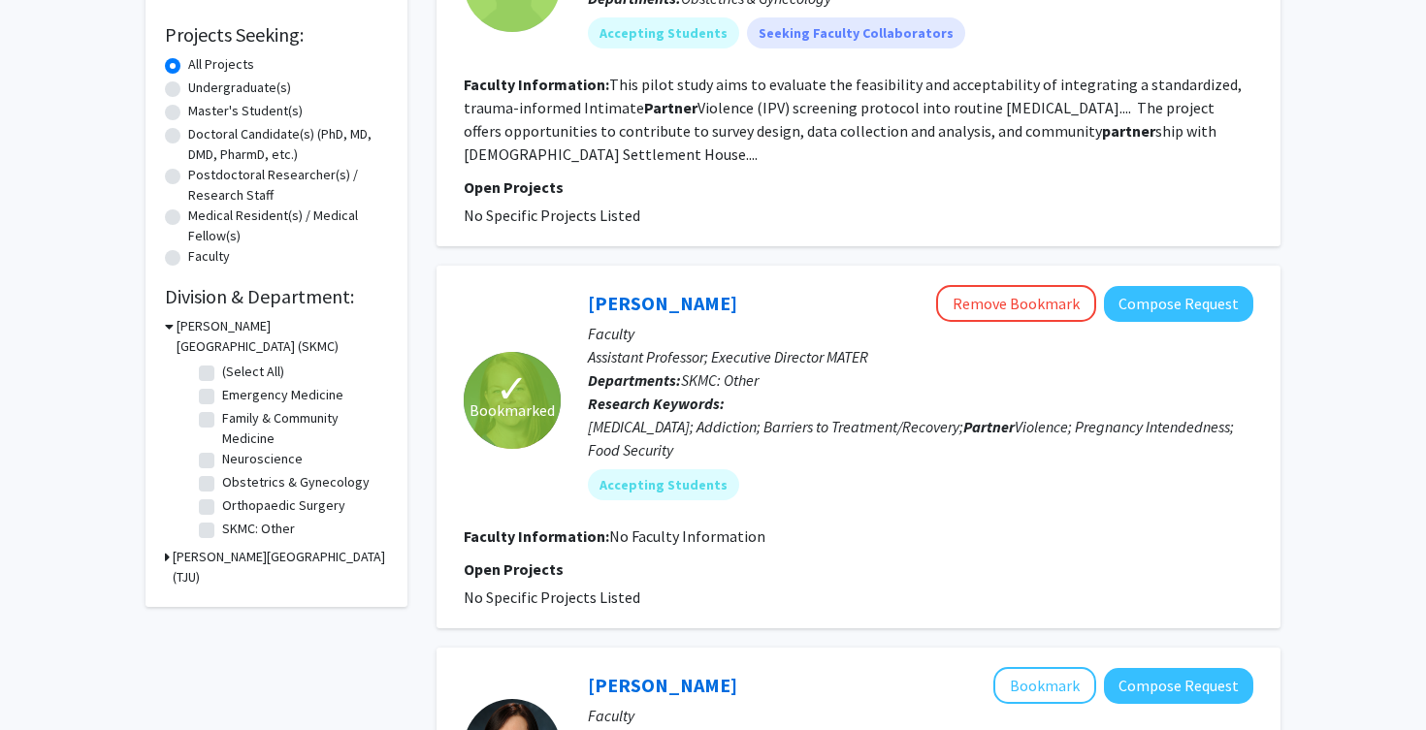 This screenshot has width=1426, height=730. What do you see at coordinates (288, 226) in the screenshot?
I see `label: Medical Resident(s) / Medical Fellow(s)` at bounding box center [288, 226].